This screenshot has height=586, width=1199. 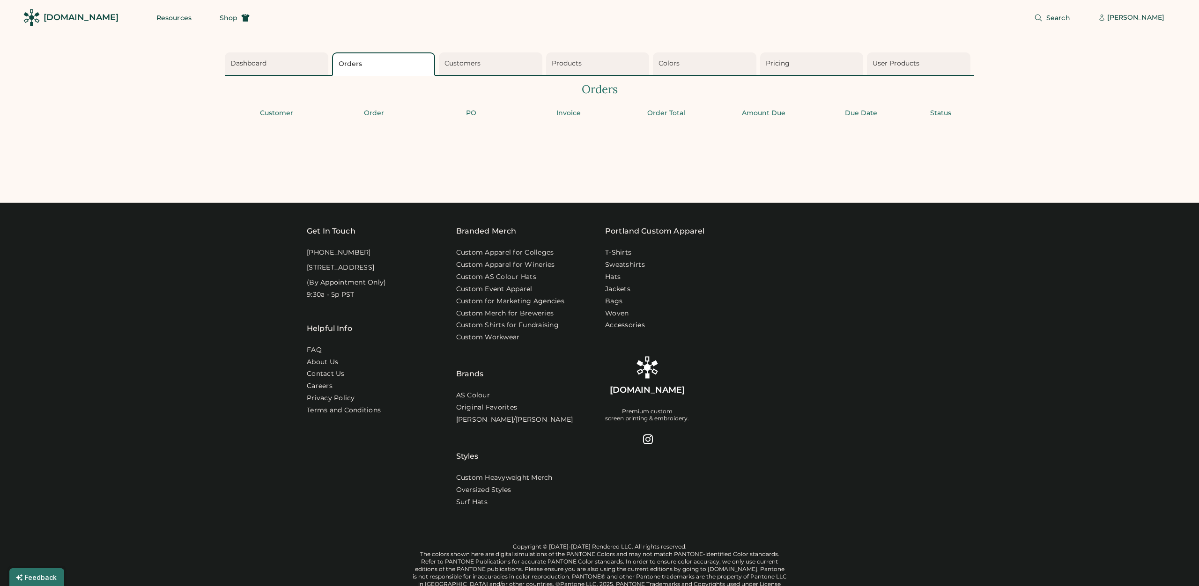 I want to click on div: Products, so click(x=599, y=64).